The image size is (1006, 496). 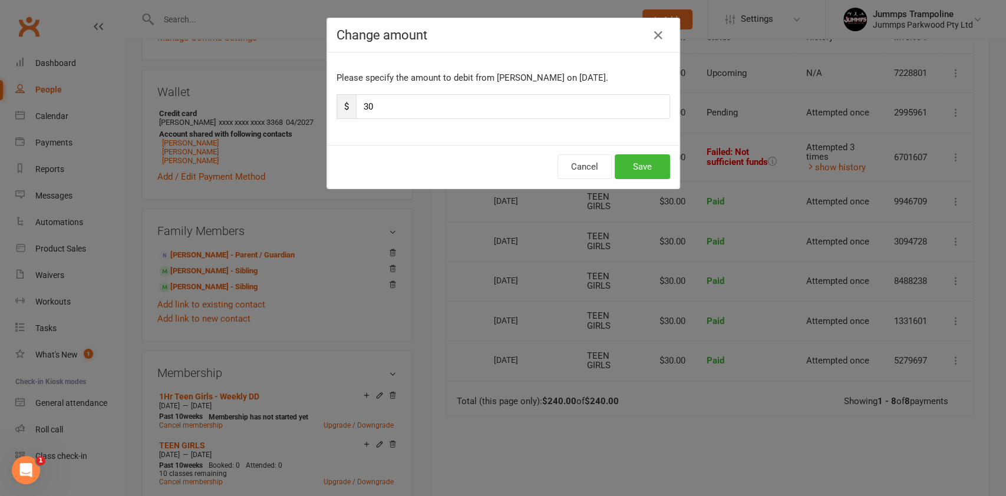 I want to click on button: Cancel, so click(x=585, y=167).